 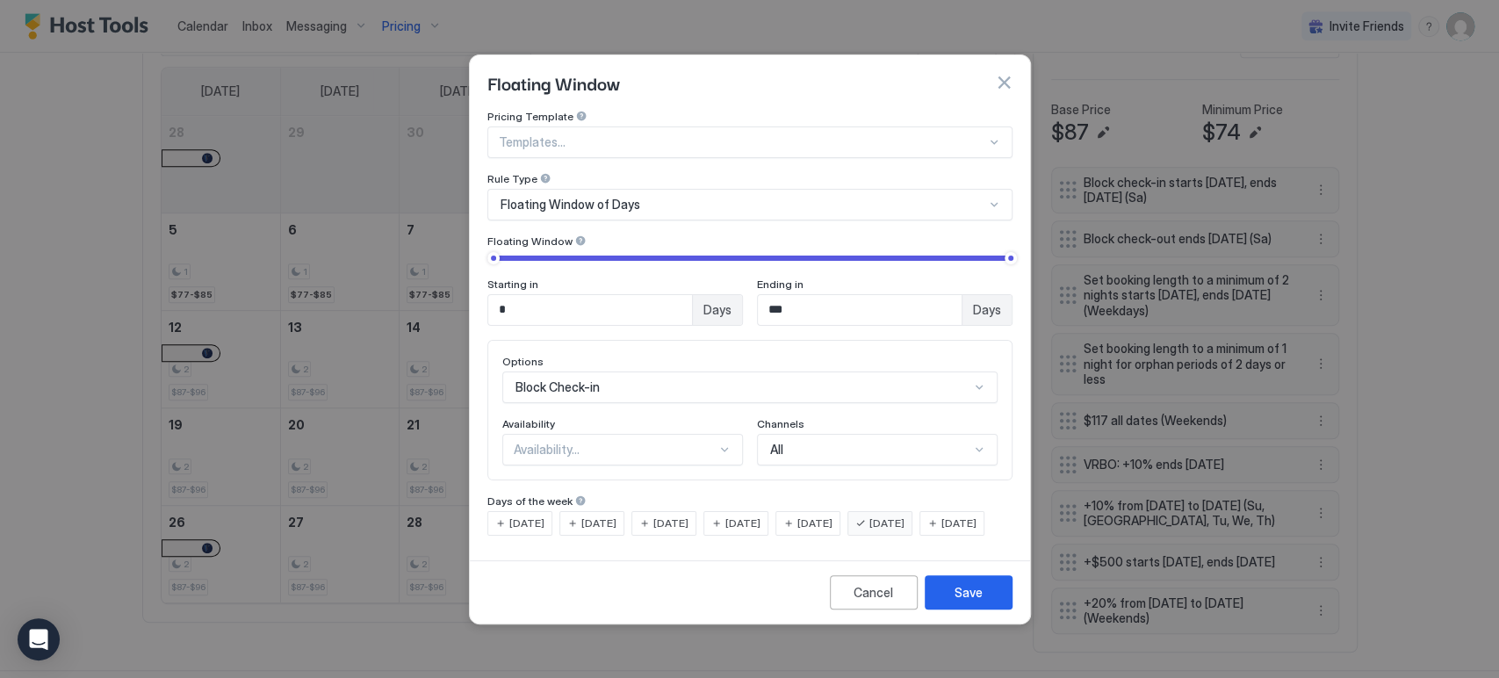 What do you see at coordinates (969, 592) in the screenshot?
I see `button: Save` at bounding box center [969, 592].